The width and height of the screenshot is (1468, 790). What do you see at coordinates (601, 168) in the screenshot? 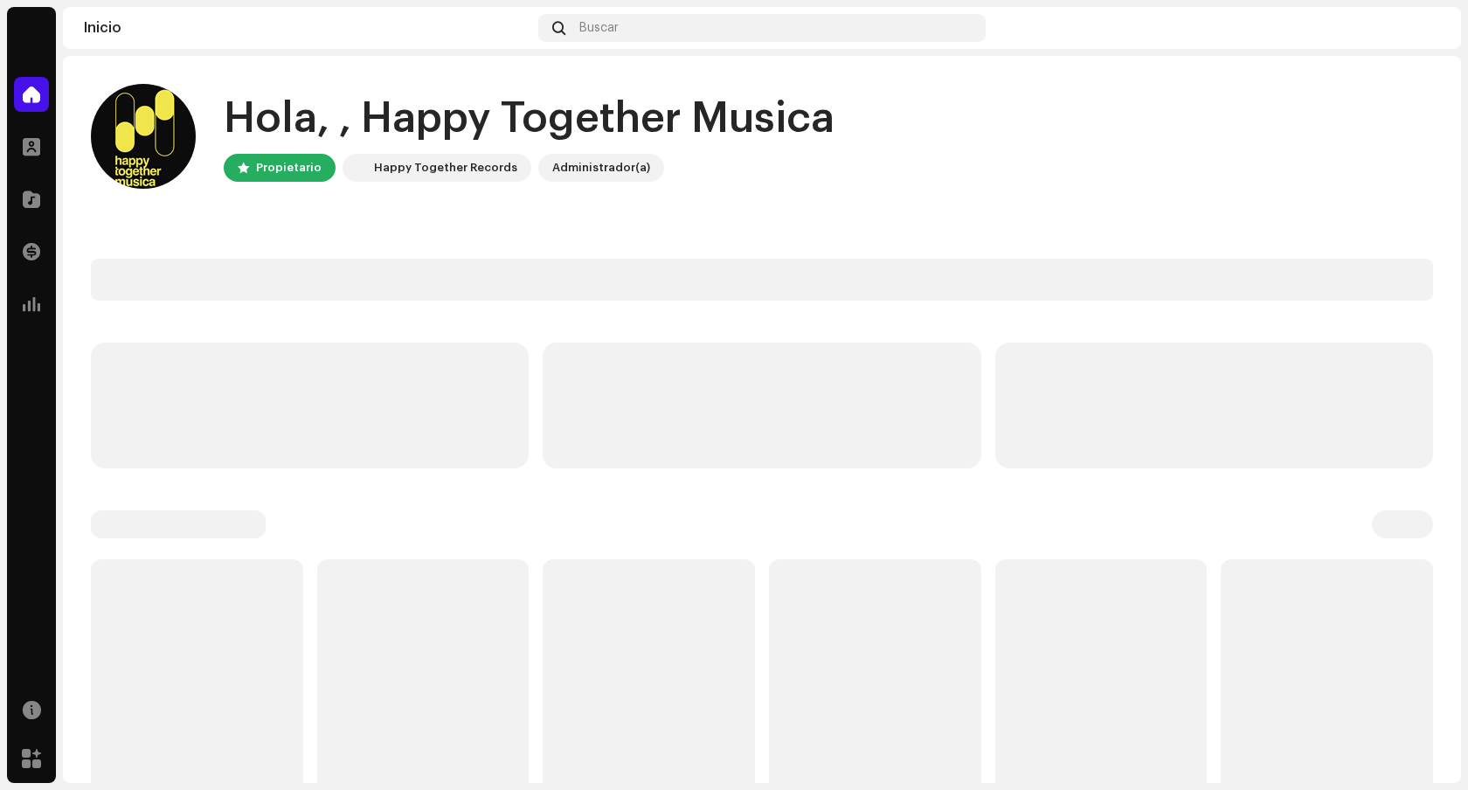
I see `div: Administrador(a)` at bounding box center [601, 168].